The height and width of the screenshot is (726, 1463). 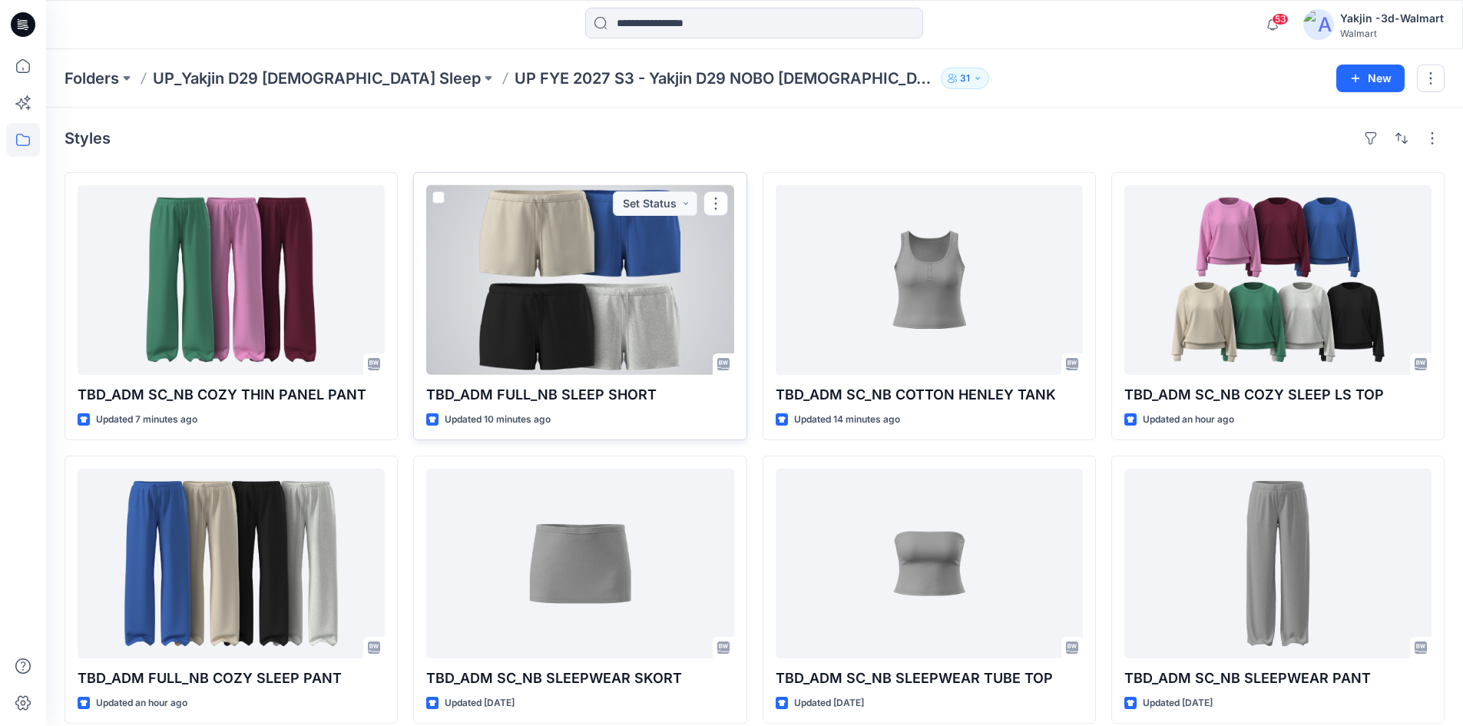 I want to click on a: TBD_ADM SC_NB SLEEPWEAR TUBE TOP, so click(x=929, y=563).